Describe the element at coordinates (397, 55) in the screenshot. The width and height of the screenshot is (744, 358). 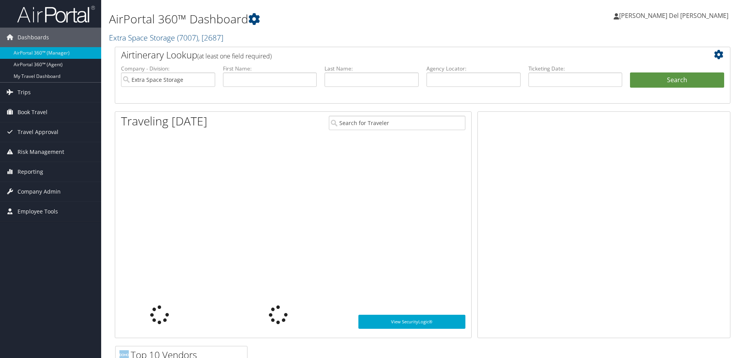
I see `h2: Airtinerary Lookup` at that location.